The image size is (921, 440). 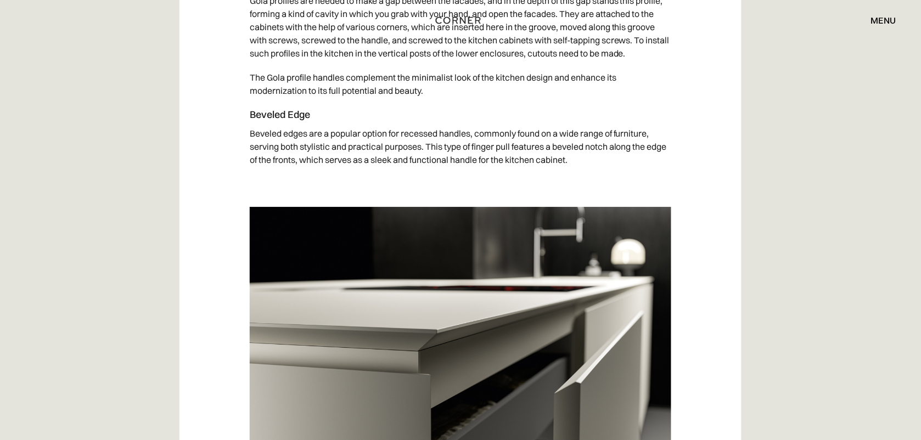 I want to click on a: home, so click(x=460, y=20).